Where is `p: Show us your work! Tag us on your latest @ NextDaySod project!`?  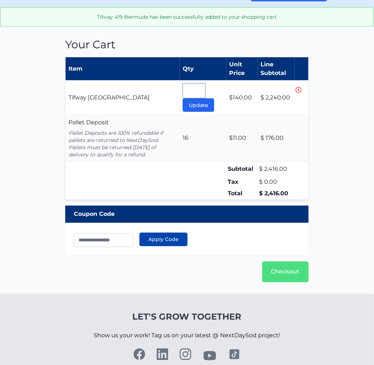
p: Show us your work! Tag us on your latest @ NextDaySod project! is located at coordinates (187, 336).